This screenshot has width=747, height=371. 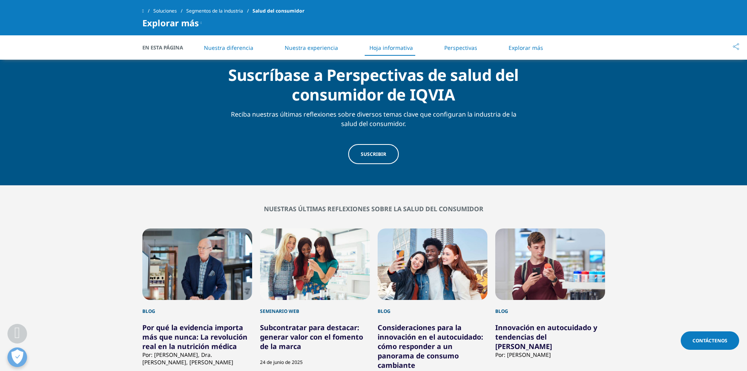 I want to click on font: Hoja informativa, so click(x=391, y=47).